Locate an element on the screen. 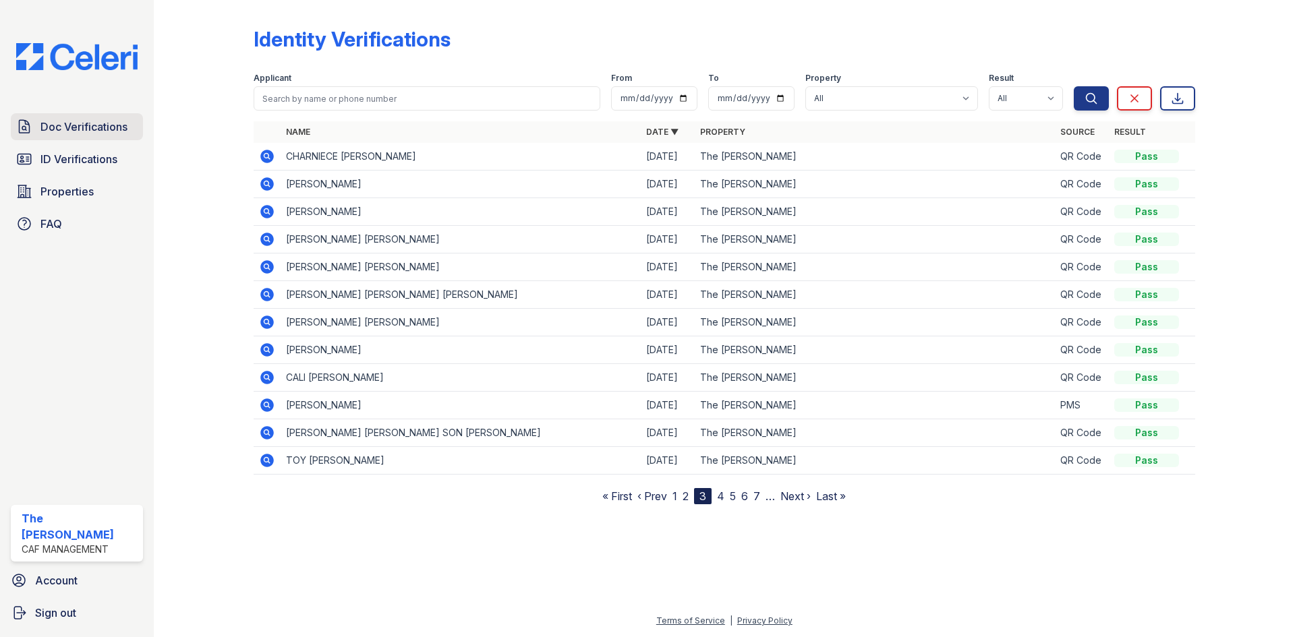  a: 2 is located at coordinates (685, 496).